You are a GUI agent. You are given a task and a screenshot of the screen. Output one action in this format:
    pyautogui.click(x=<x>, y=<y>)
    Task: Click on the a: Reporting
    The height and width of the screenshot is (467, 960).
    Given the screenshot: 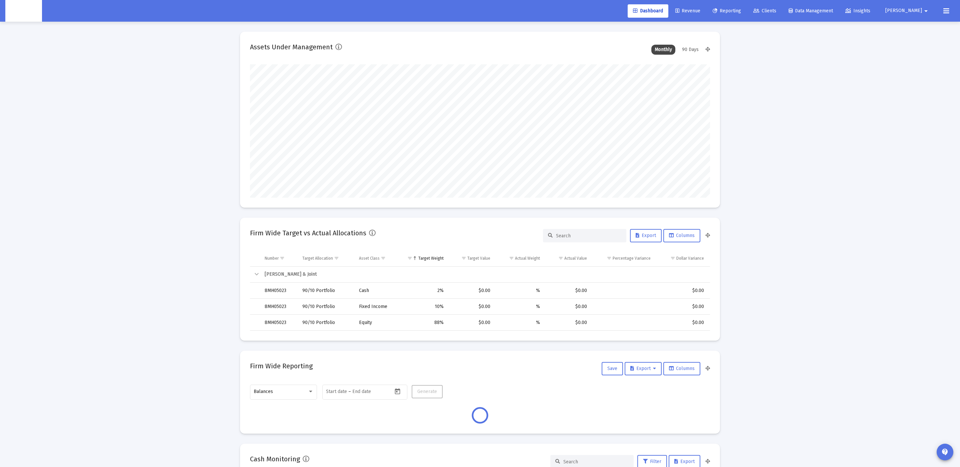 What is the action you would take?
    pyautogui.click(x=727, y=11)
    